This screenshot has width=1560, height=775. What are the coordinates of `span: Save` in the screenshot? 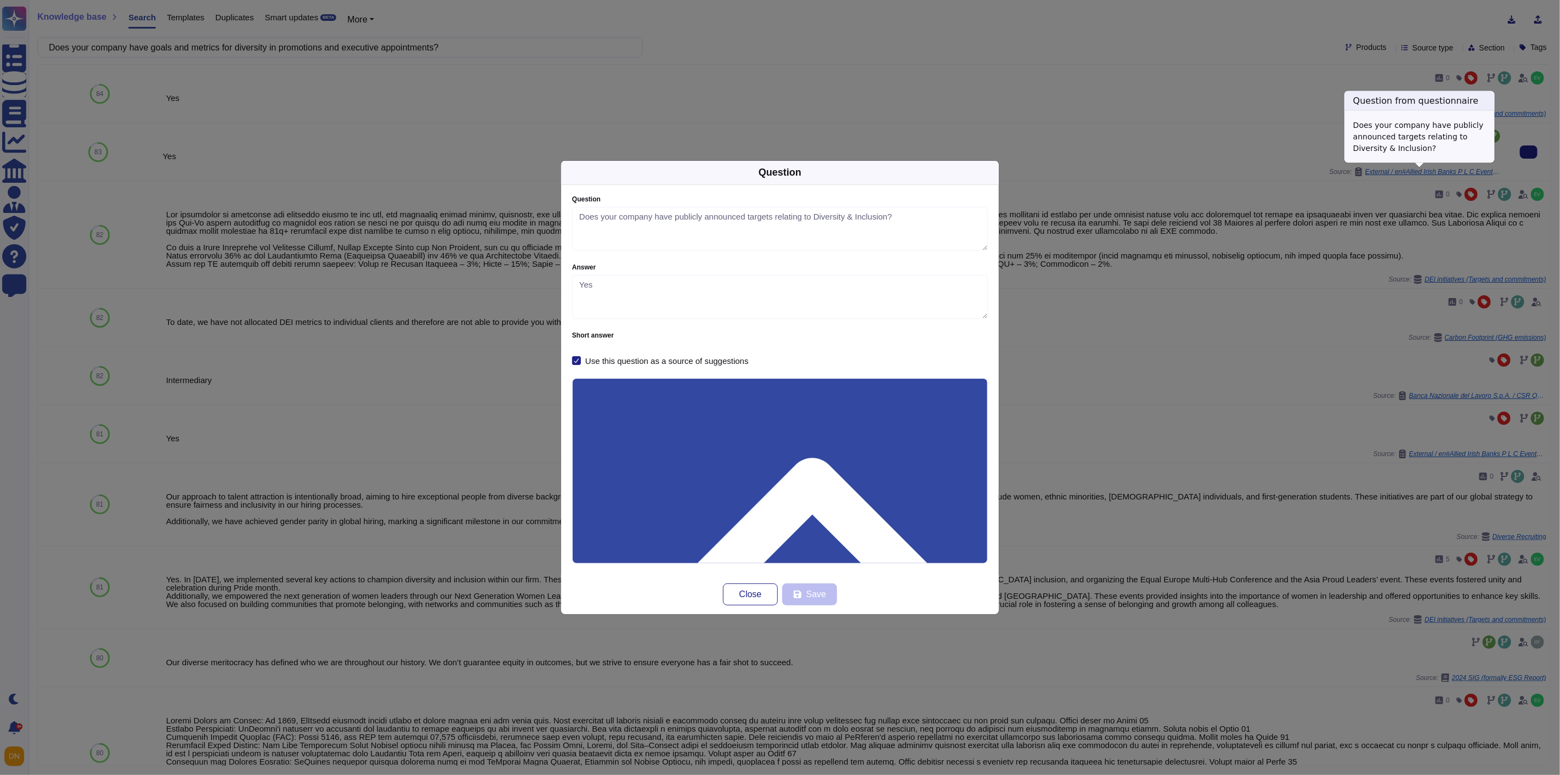 It's located at (816, 594).